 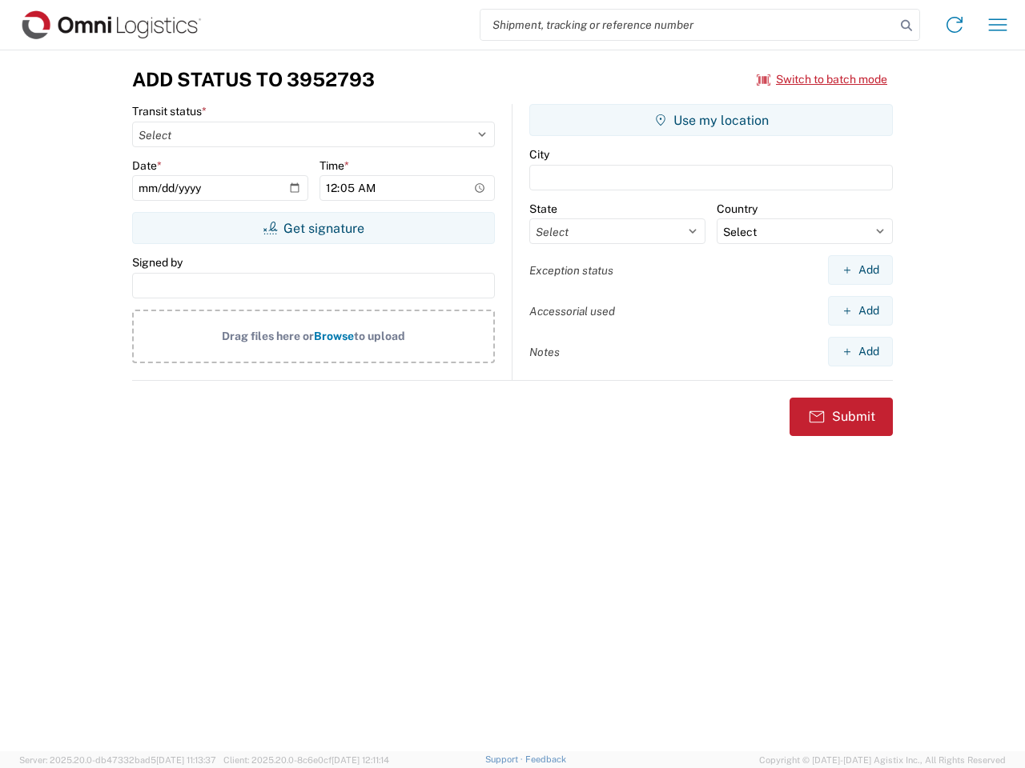 What do you see at coordinates (543, 209) in the screenshot?
I see `label: State` at bounding box center [543, 209].